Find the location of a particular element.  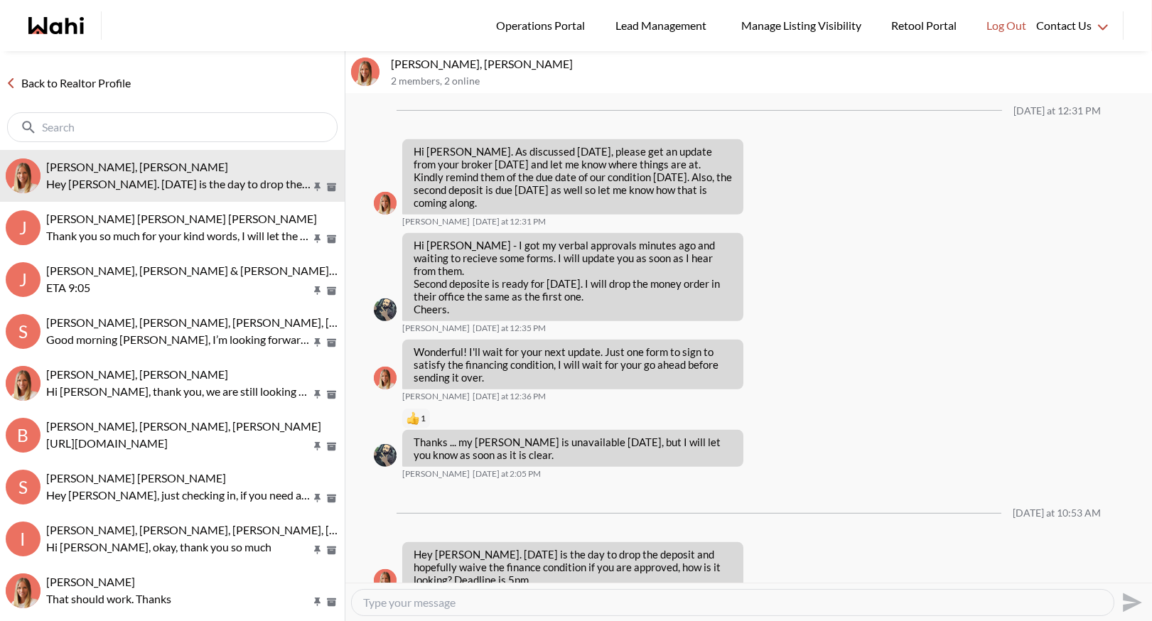

input: Search is located at coordinates (173, 127).